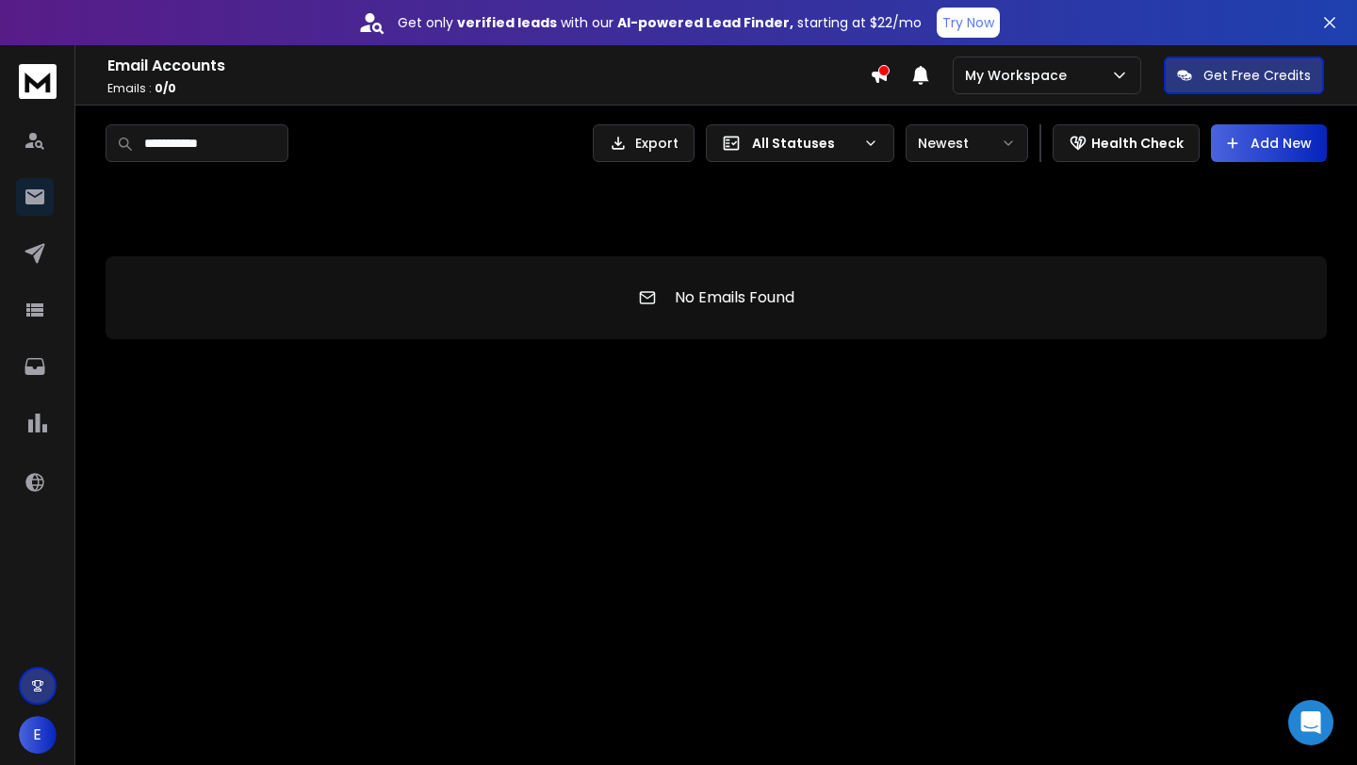  What do you see at coordinates (165, 88) in the screenshot?
I see `span: 0 / 0` at bounding box center [165, 88].